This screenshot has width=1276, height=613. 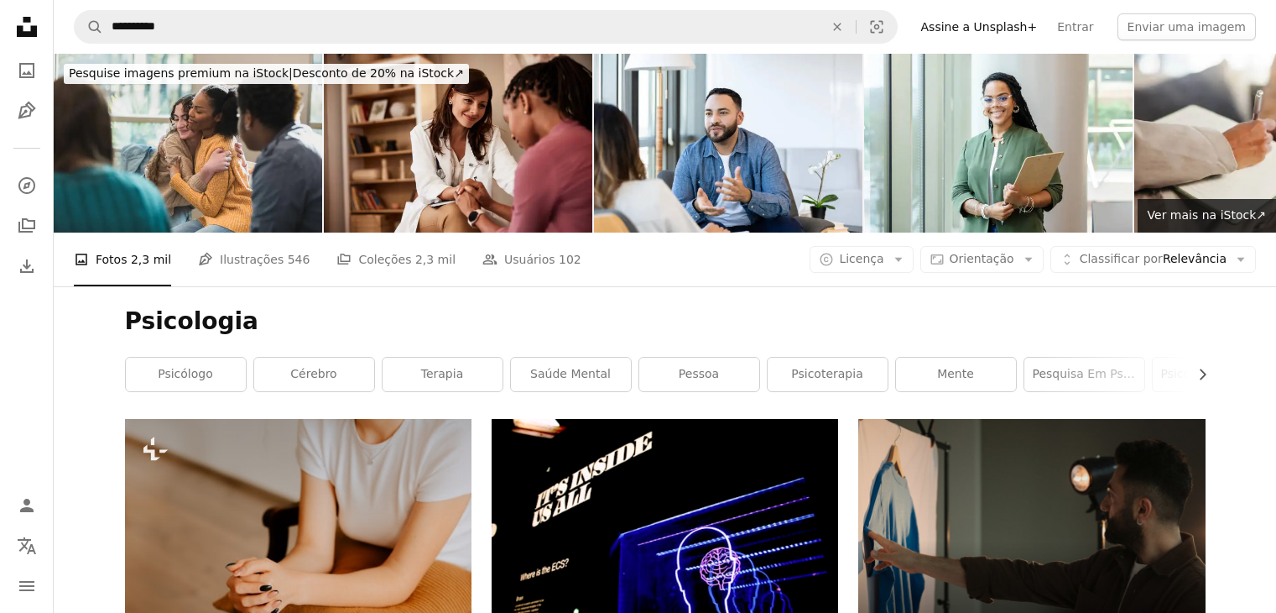 I want to click on a: Entrar, so click(x=1075, y=27).